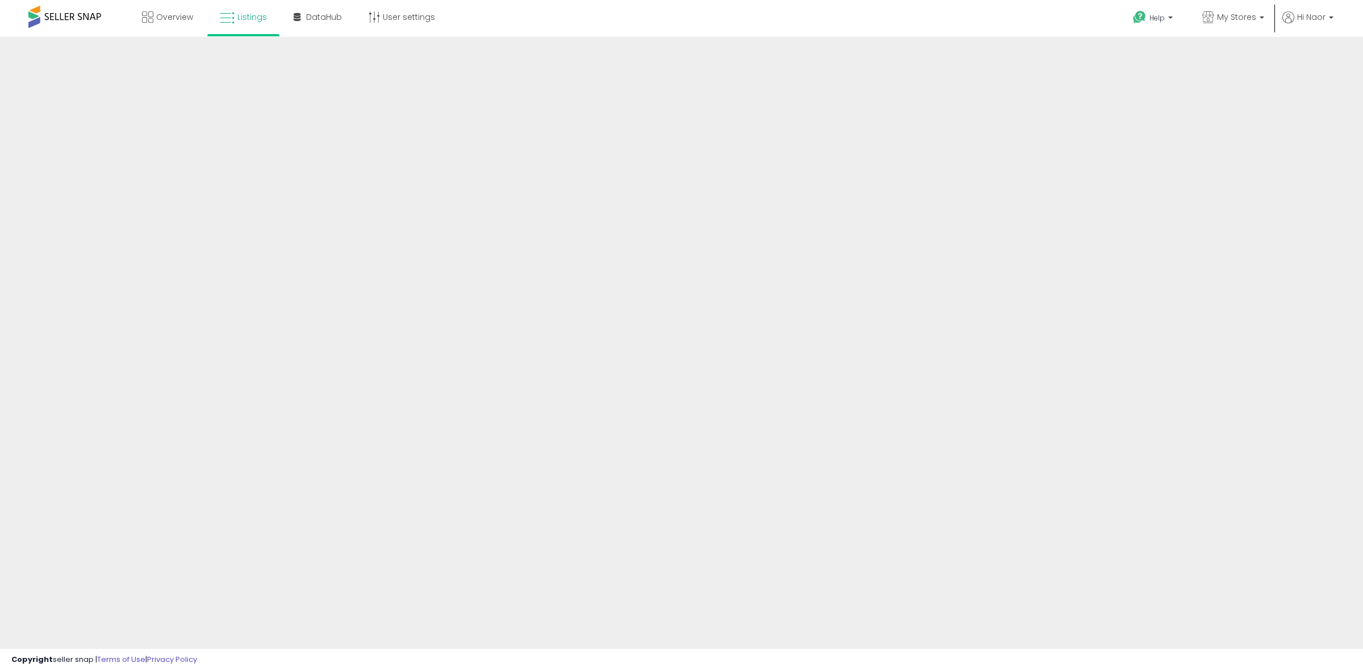 The image size is (1363, 671). What do you see at coordinates (174, 17) in the screenshot?
I see `span: Overview` at bounding box center [174, 17].